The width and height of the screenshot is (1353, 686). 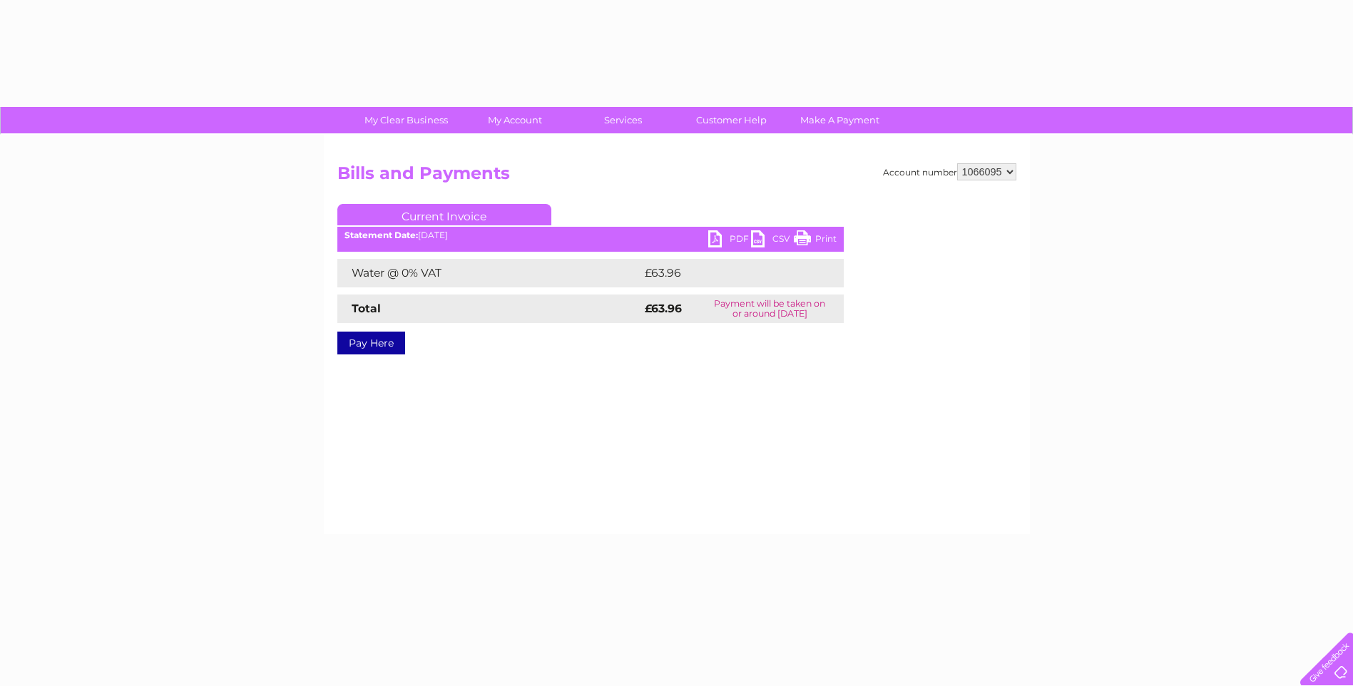 I want to click on a: Print, so click(x=815, y=240).